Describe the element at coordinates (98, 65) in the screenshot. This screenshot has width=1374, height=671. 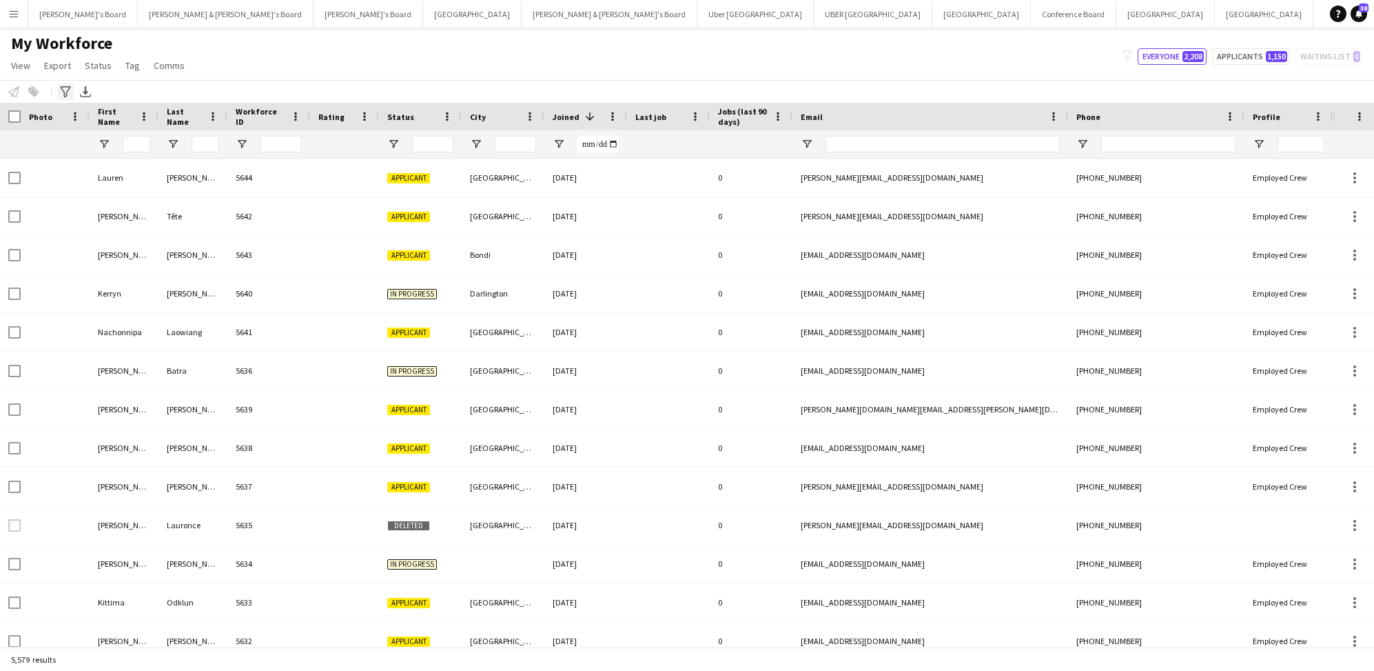
I see `a: Status` at that location.